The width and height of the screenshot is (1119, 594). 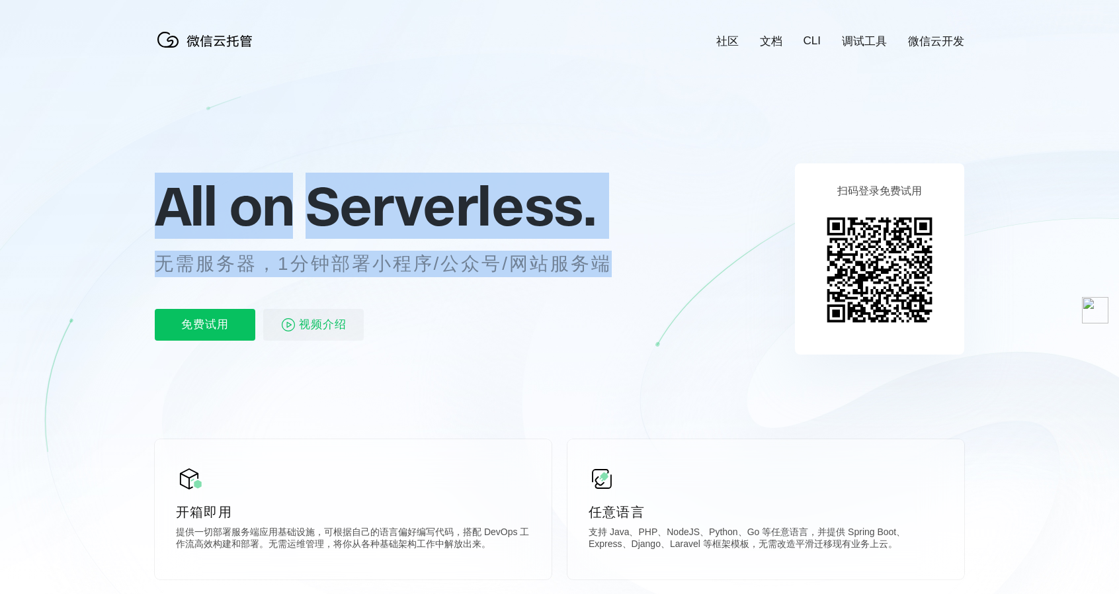 I want to click on span: All on, so click(x=224, y=206).